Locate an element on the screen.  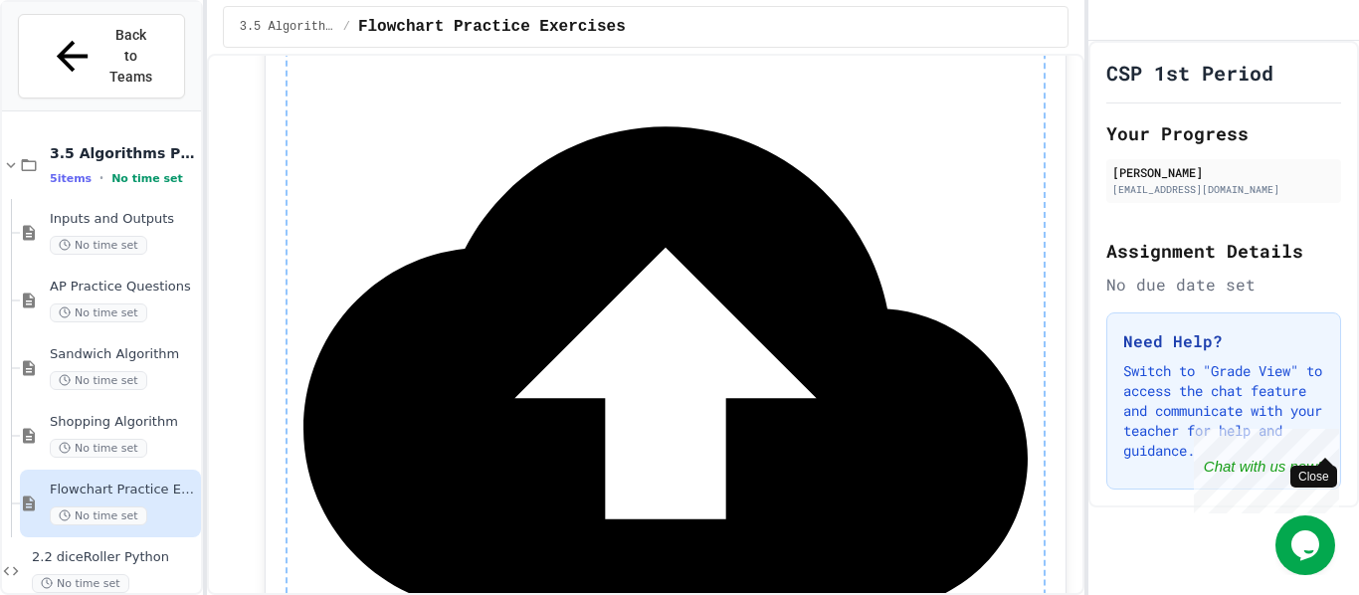
h2: Assignment Details is located at coordinates (1224, 251).